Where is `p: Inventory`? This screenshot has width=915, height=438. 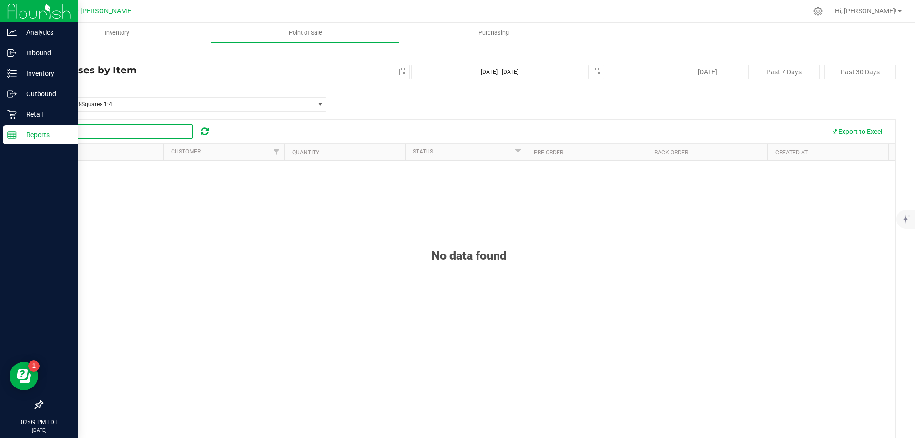
p: Inventory is located at coordinates (45, 73).